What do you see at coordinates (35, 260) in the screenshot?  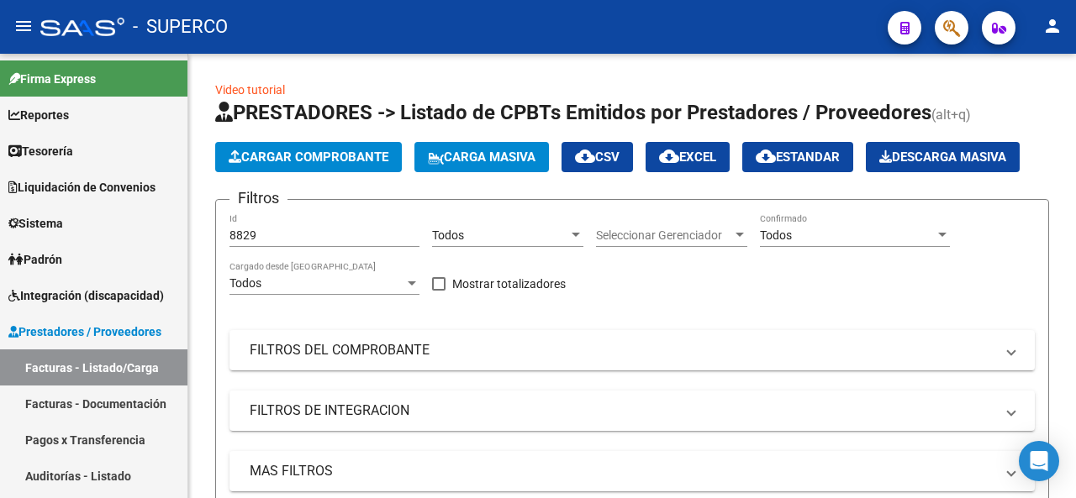 I see `span: Padrón` at bounding box center [35, 260].